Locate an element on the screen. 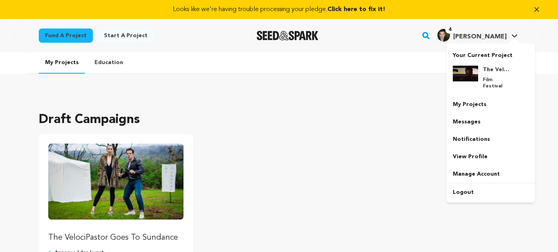 The height and width of the screenshot is (252, 558). span: Click here to fix it! is located at coordinates (357, 9).